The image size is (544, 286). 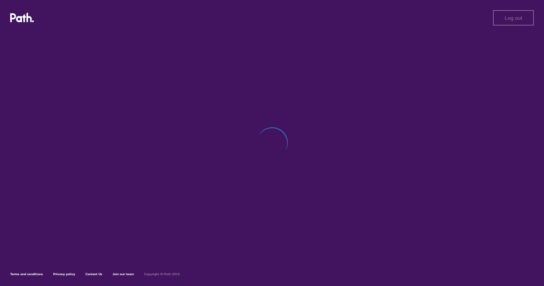 What do you see at coordinates (26, 274) in the screenshot?
I see `a: Terms and conditions` at bounding box center [26, 274].